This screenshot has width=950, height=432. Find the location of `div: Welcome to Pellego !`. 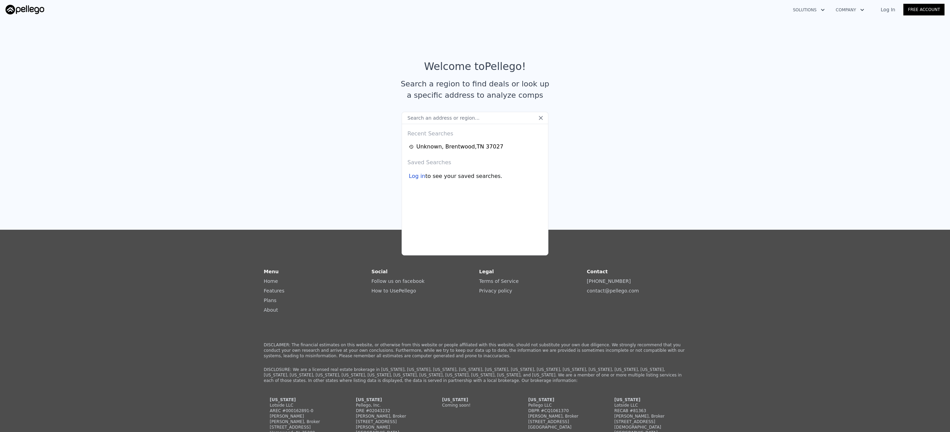

div: Welcome to Pellego ! is located at coordinates (475, 67).